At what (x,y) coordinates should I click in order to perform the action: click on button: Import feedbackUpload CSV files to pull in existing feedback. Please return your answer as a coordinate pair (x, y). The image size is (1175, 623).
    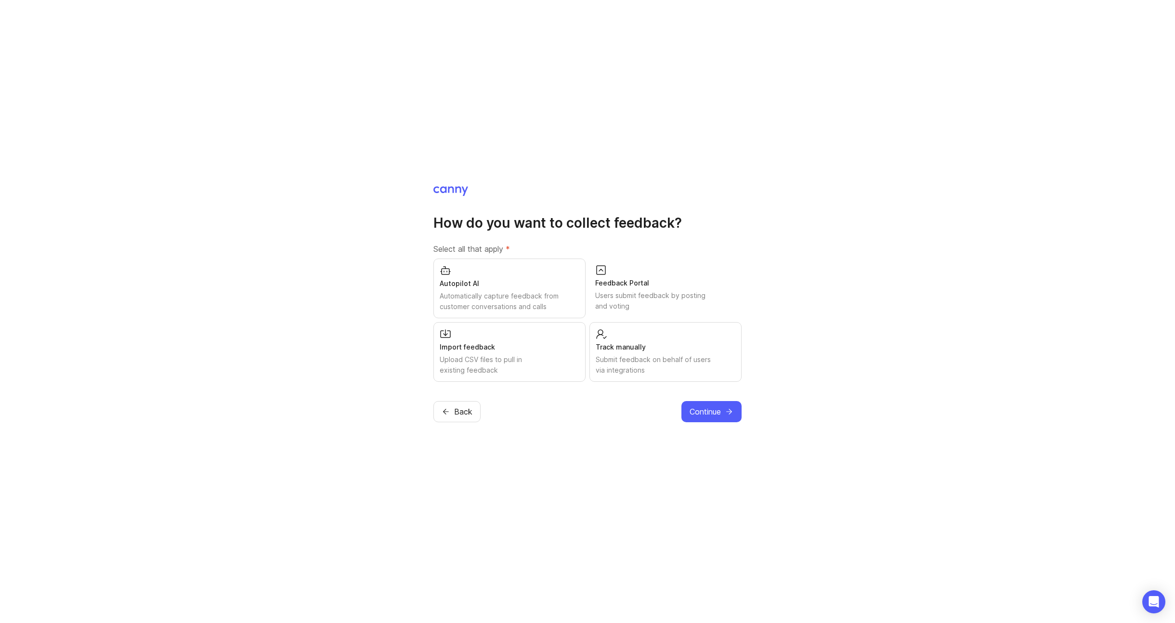
    Looking at the image, I should click on (510, 352).